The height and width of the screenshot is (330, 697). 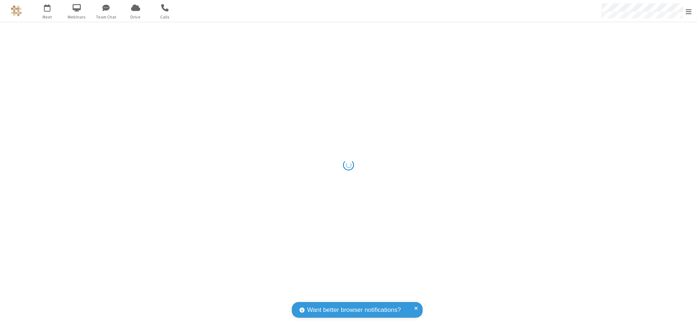 I want to click on span: Drive, so click(x=135, y=17).